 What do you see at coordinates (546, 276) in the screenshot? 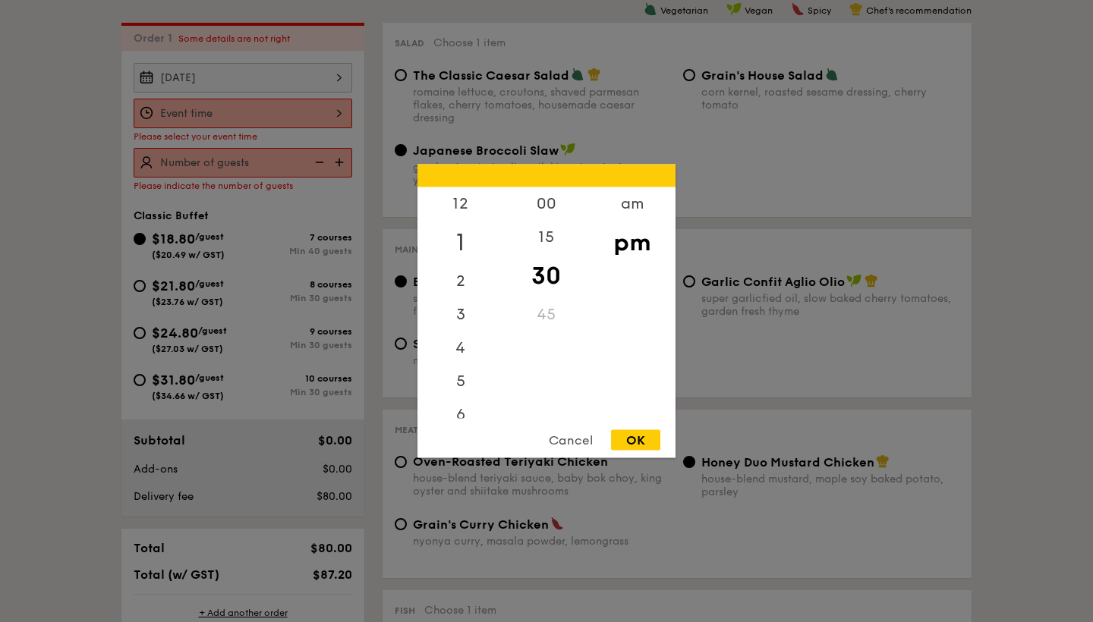
I see `div: 30` at bounding box center [546, 276].